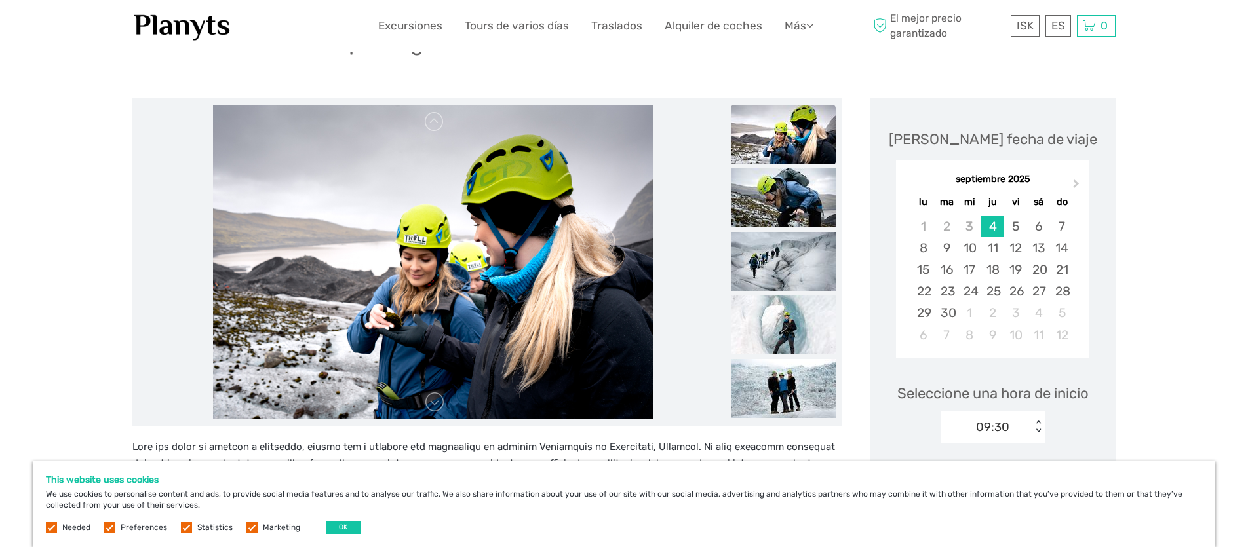 The width and height of the screenshot is (1248, 547). I want to click on div: Choose sábado, 11 de octubre de 2025, so click(1038, 335).